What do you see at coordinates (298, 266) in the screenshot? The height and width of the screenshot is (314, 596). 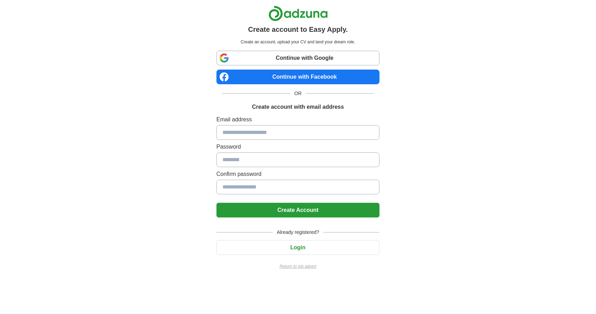 I see `a: Return to job advert` at bounding box center [298, 266].